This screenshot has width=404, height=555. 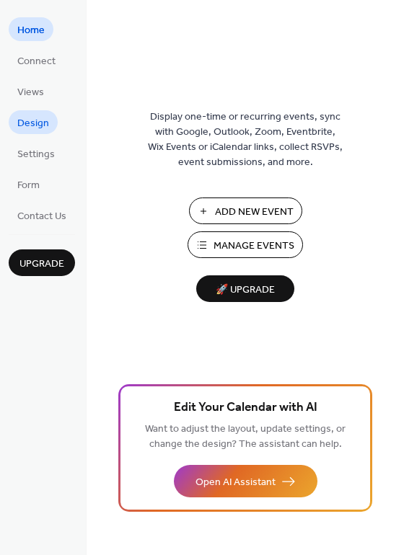 What do you see at coordinates (42, 215) in the screenshot?
I see `a: Contact Us` at bounding box center [42, 215].